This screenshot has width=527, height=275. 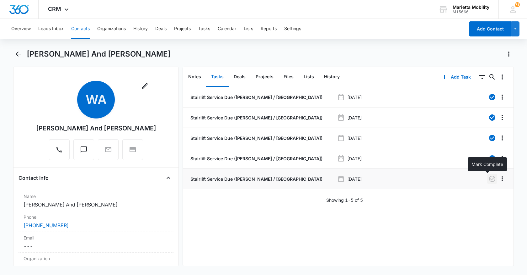 I want to click on button: Add Task, so click(x=456, y=77).